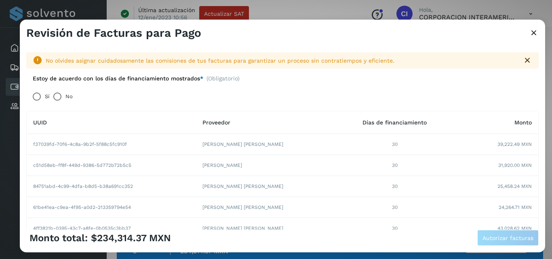 Image resolution: width=552 pixels, height=259 pixels. What do you see at coordinates (40, 123) in the screenshot?
I see `span: UUID` at bounding box center [40, 123].